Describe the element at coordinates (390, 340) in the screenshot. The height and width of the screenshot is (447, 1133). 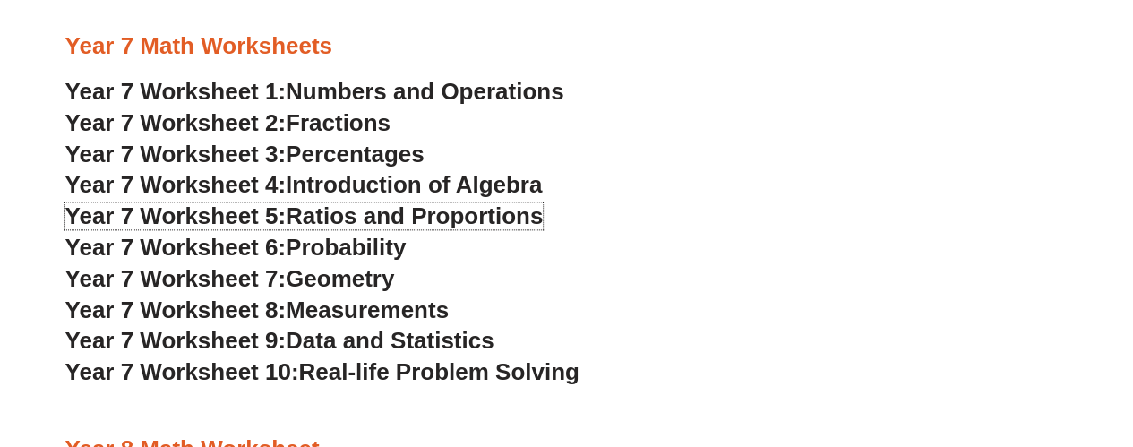
I see `span: Data and Statistics` at that location.